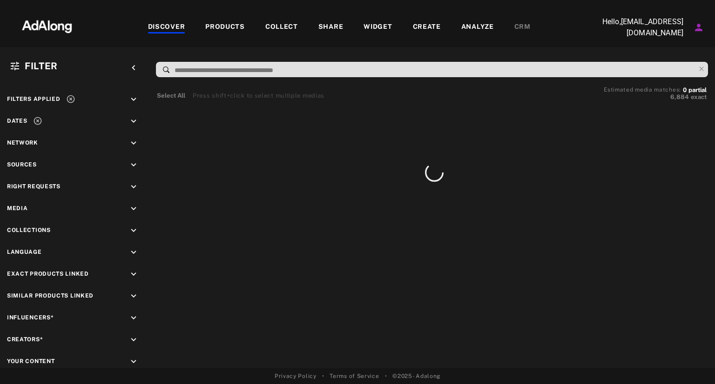  Describe the element at coordinates (377, 27) in the screenshot. I see `div: WIDGET` at that location.